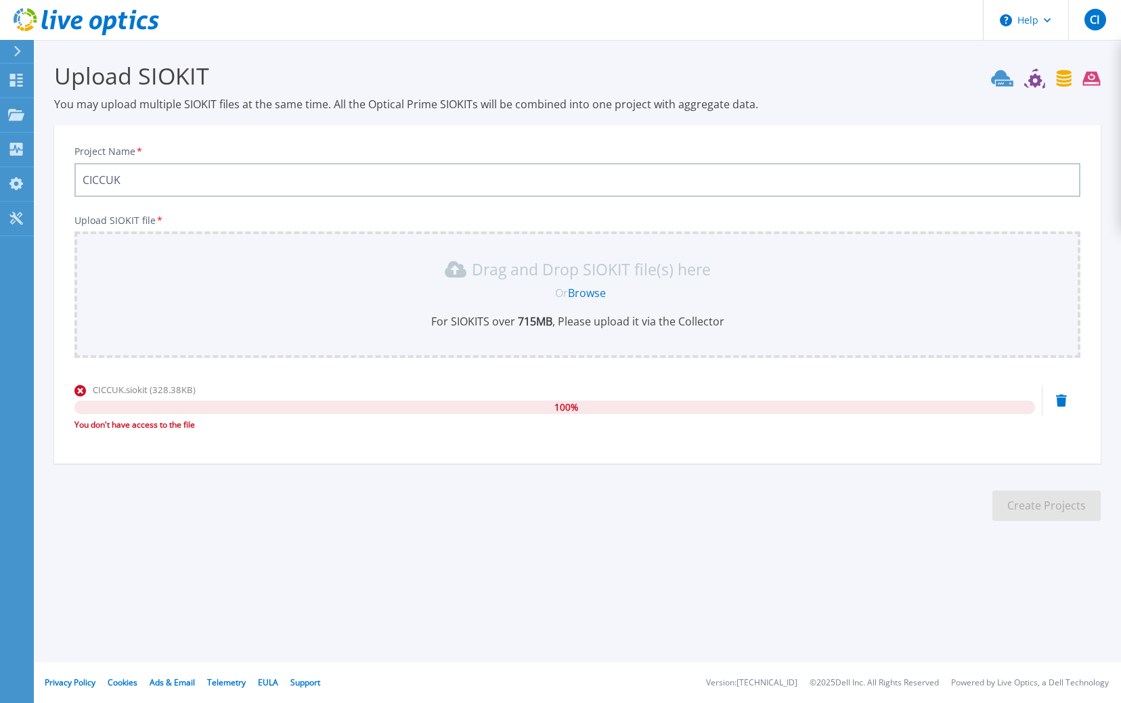 The width and height of the screenshot is (1121, 703). Describe the element at coordinates (70, 682) in the screenshot. I see `a: Privacy Policy` at that location.